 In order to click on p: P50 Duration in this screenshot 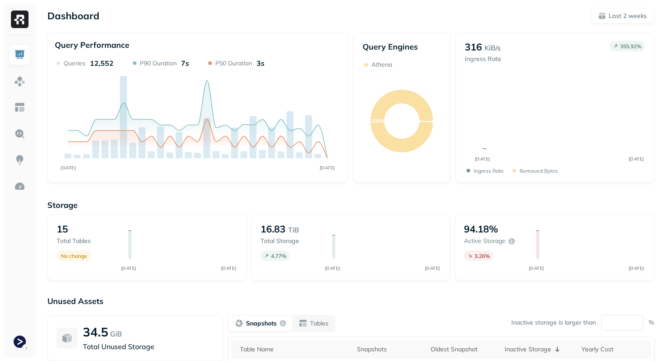, I will do `click(234, 63)`.